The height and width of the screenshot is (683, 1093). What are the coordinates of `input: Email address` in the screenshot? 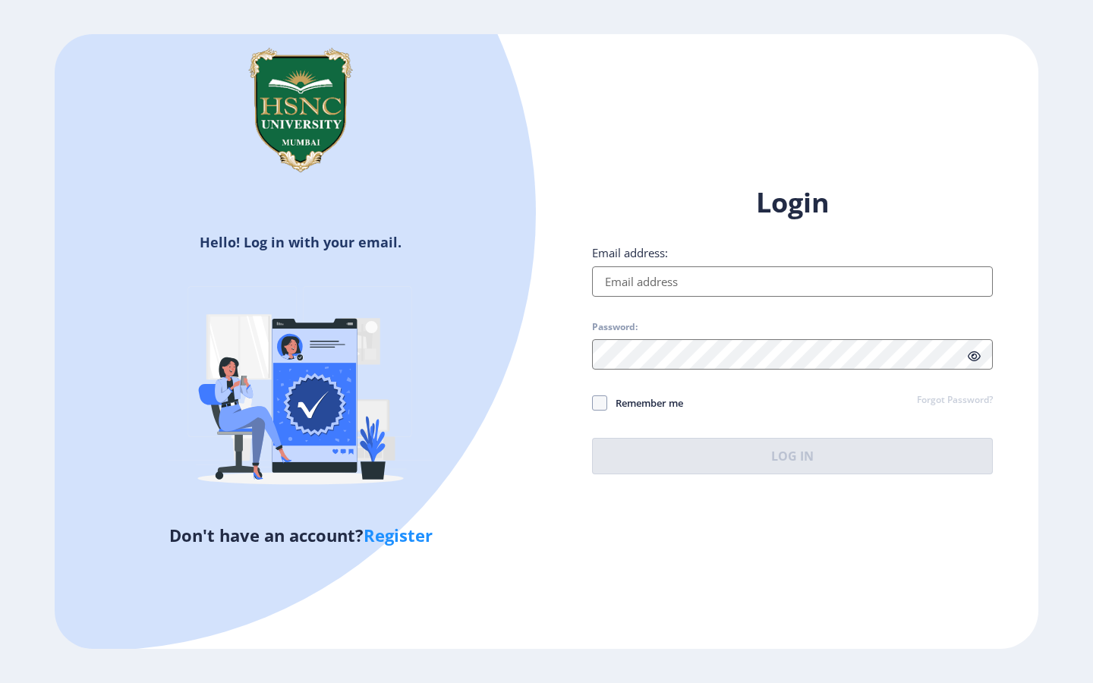 It's located at (793, 282).